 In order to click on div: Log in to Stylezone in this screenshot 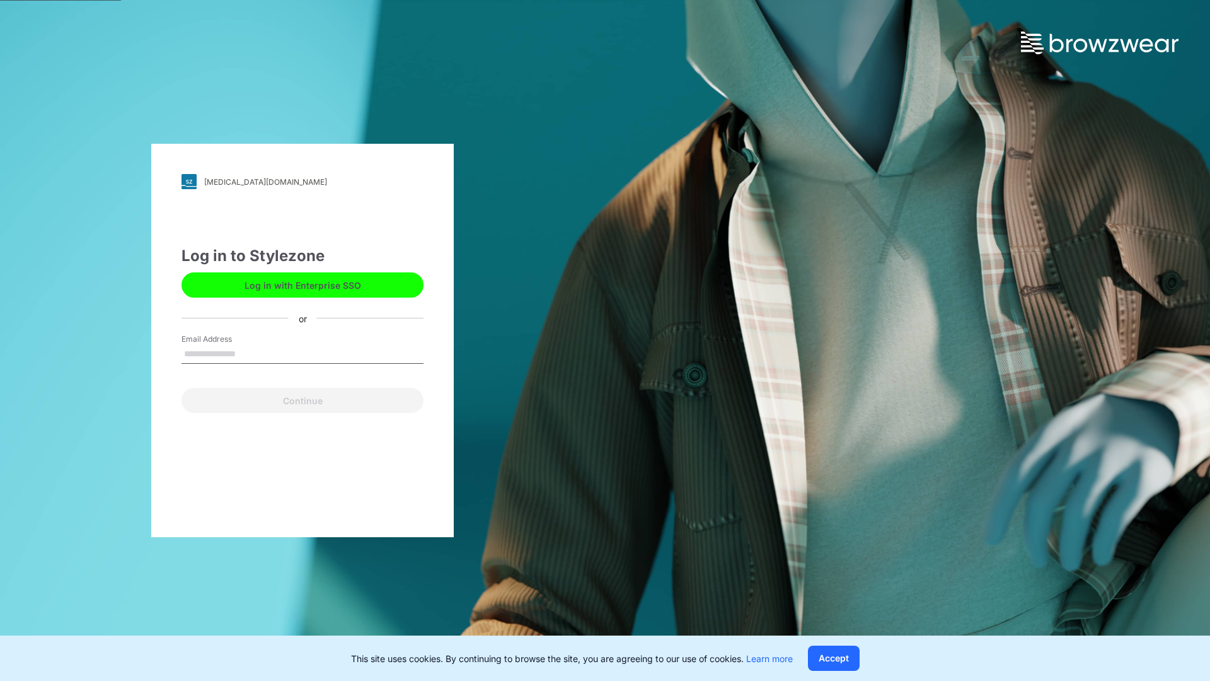, I will do `click(303, 256)`.